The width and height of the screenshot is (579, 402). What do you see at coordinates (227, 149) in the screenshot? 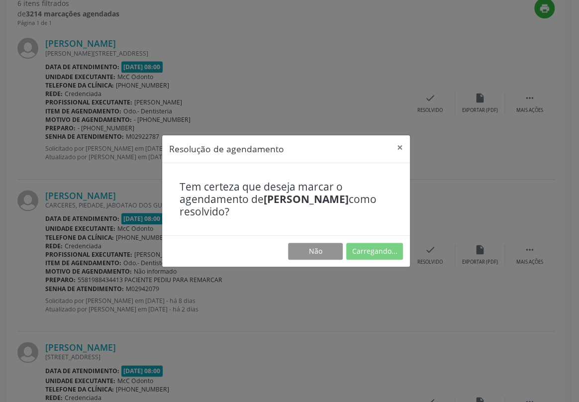
I see `h5: Resolução de agendamento` at bounding box center [227, 149].